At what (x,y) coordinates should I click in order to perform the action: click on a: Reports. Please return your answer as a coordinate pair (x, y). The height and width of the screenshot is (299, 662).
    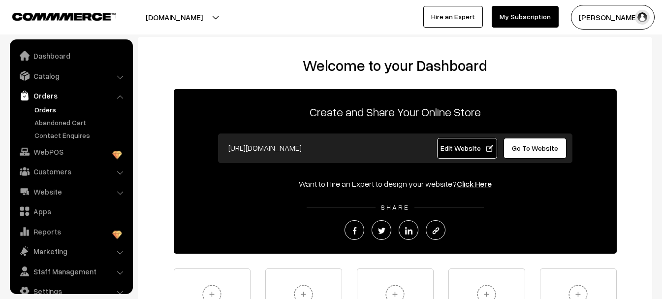
    Looking at the image, I should click on (71, 231).